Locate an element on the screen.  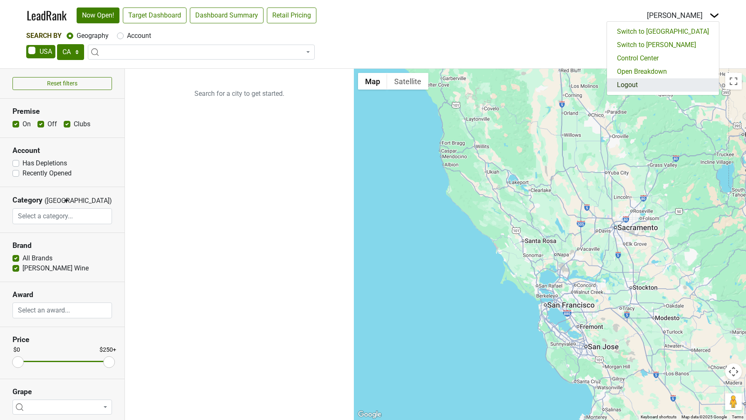
button: Toggle fullscreen view is located at coordinates (733, 81).